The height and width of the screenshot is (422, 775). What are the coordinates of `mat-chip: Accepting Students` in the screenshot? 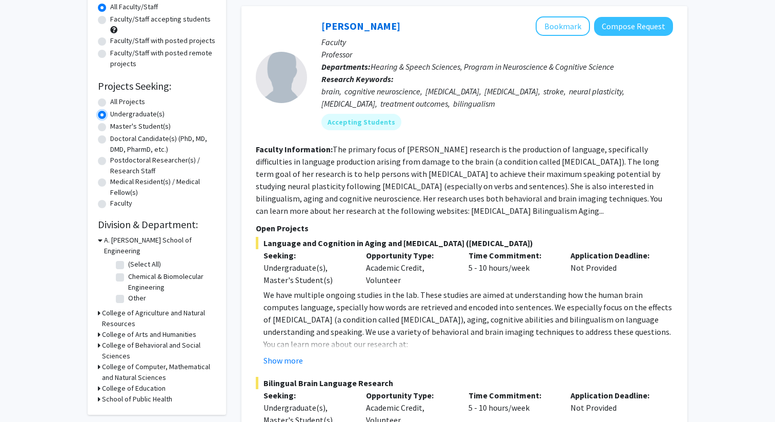 It's located at (361, 122).